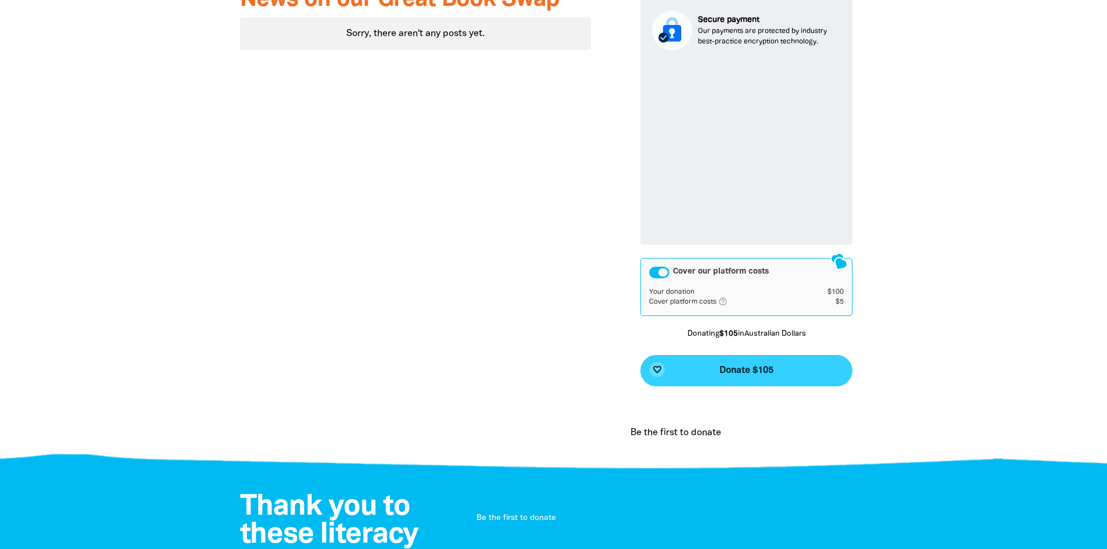 This screenshot has height=549, width=1107. Describe the element at coordinates (730, 302) in the screenshot. I see `td: Cover platform costs` at that location.